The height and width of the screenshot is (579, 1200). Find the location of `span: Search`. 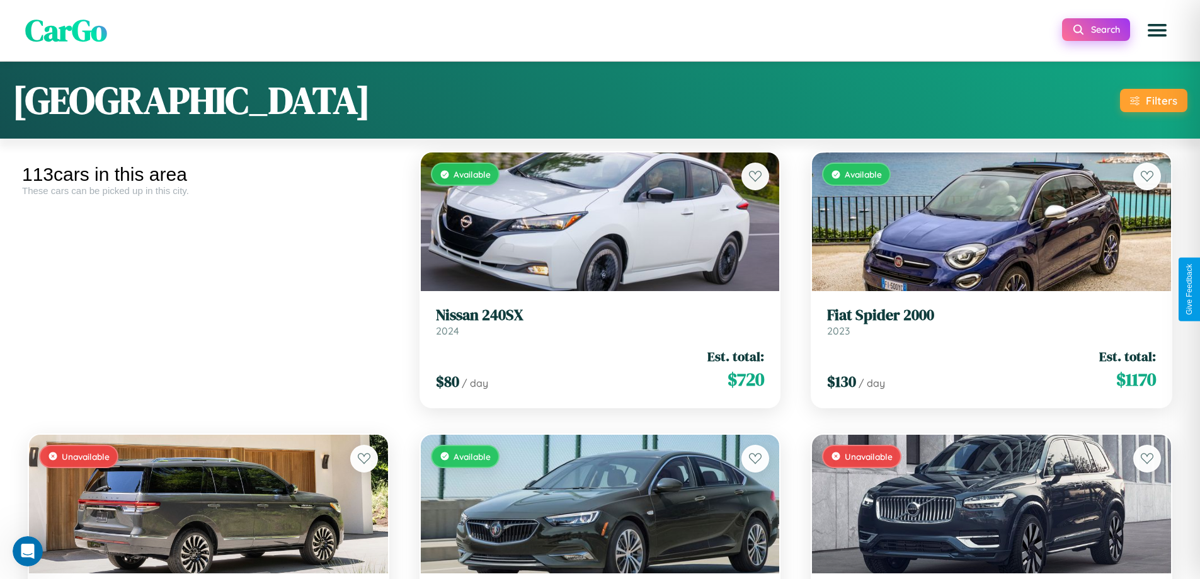

span: Search is located at coordinates (1105, 30).